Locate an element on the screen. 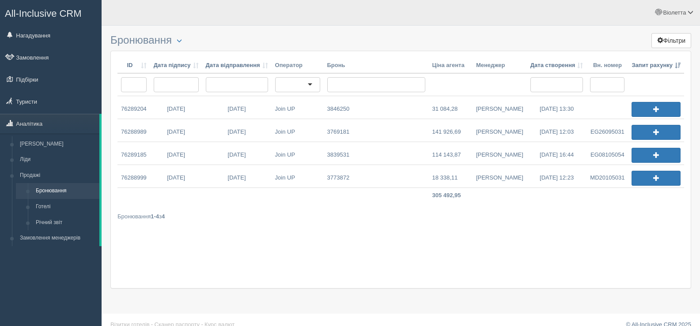 The height and width of the screenshot is (326, 700). a: 76289185 is located at coordinates (134, 153).